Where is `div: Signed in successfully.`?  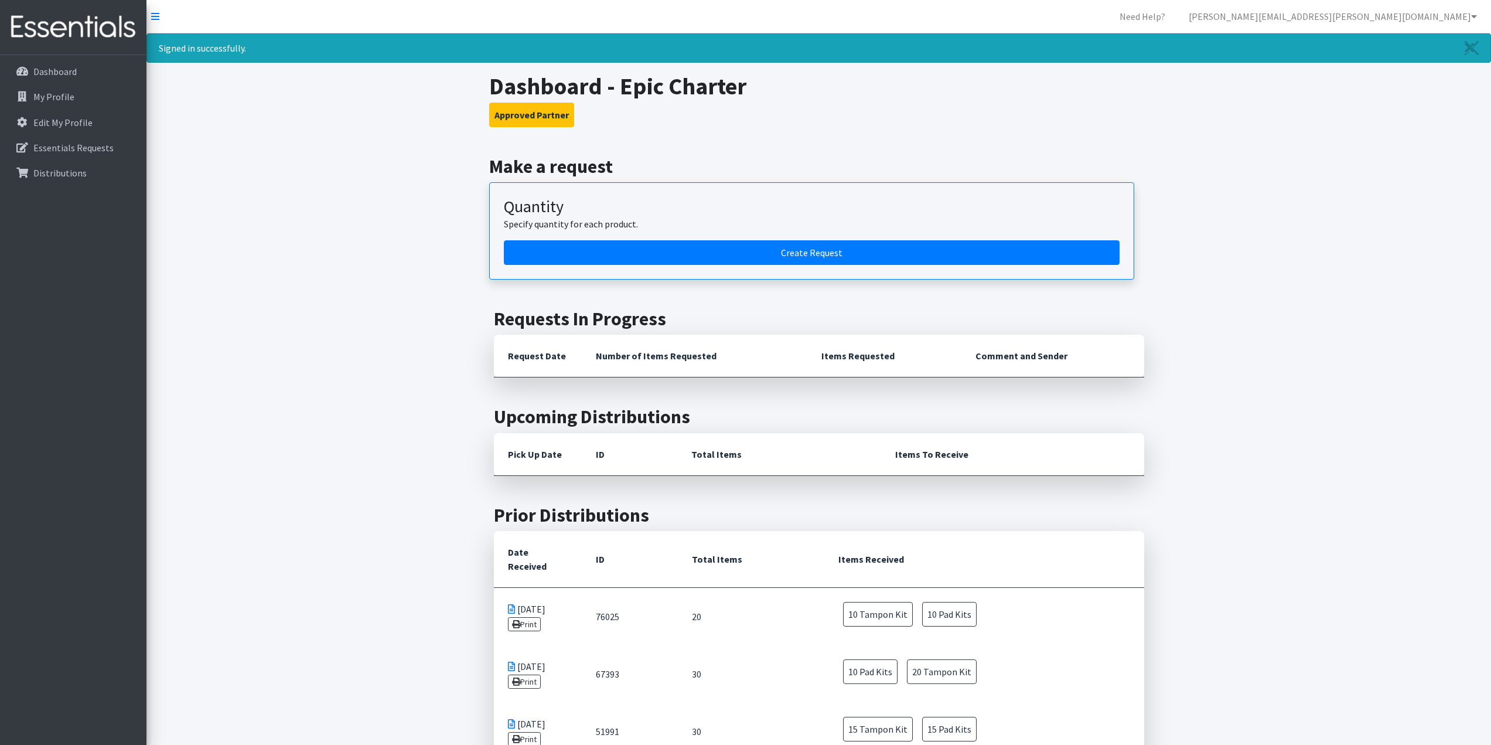
div: Signed in successfully. is located at coordinates (818, 48).